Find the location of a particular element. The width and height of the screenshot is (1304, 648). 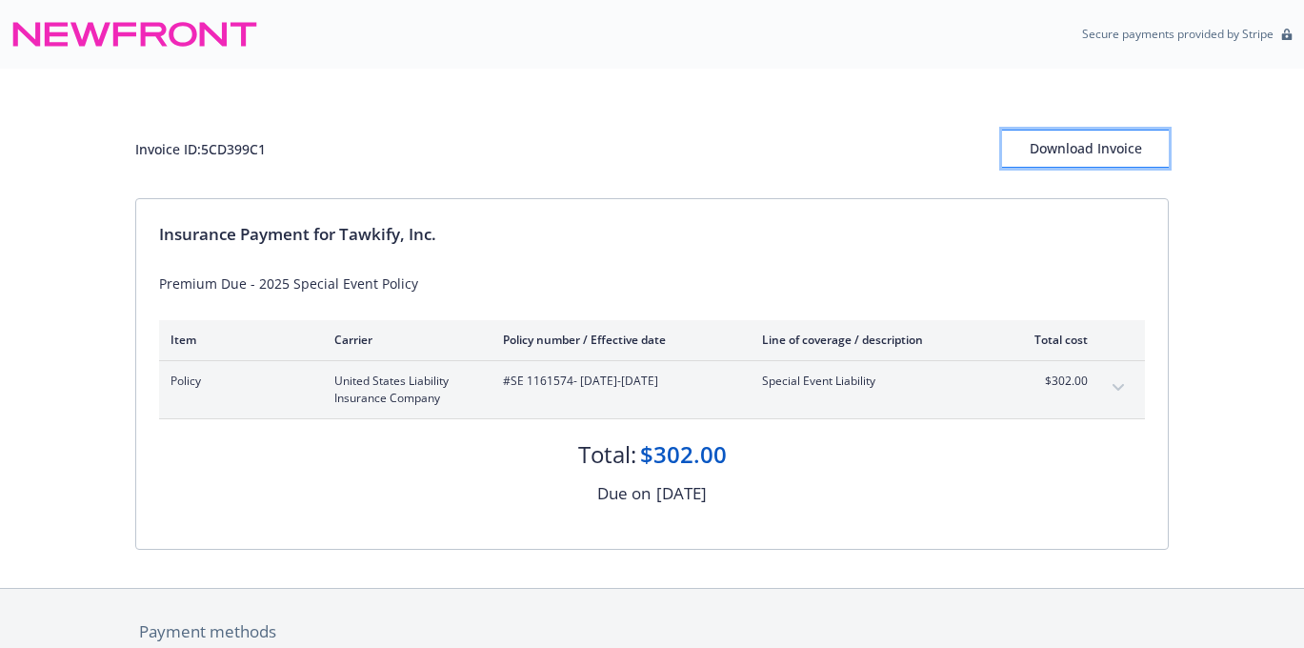

div: Total cost is located at coordinates (1051, 339).